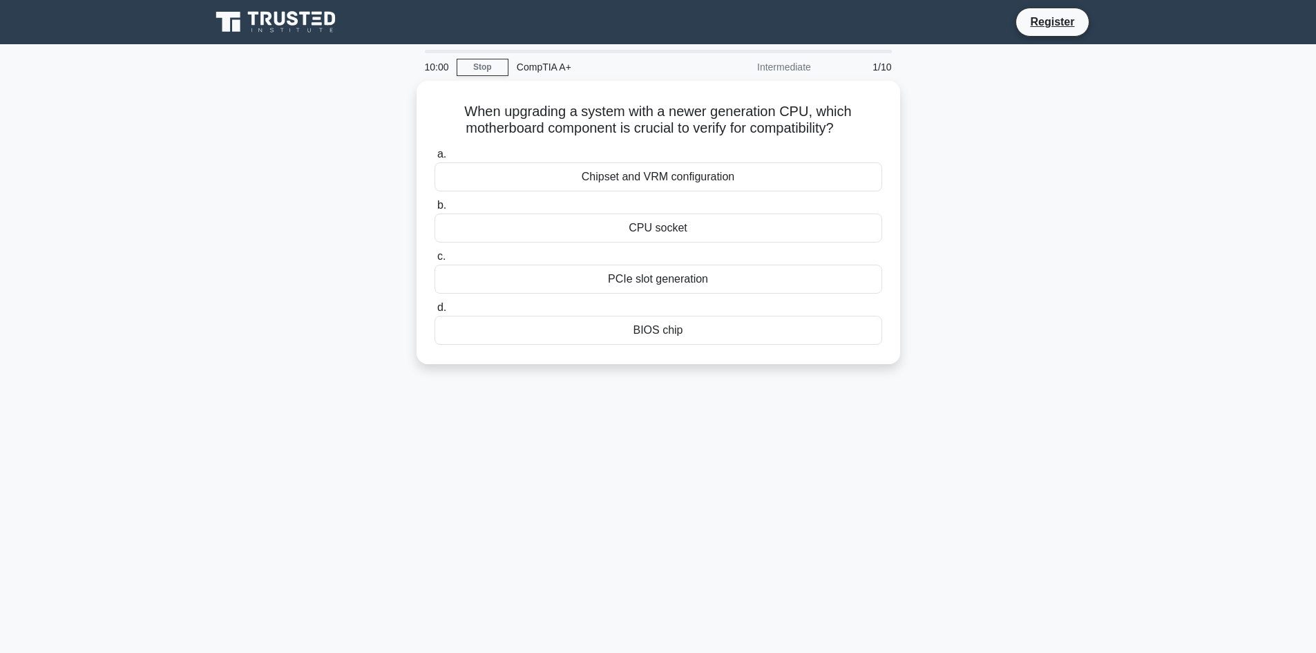 This screenshot has width=1316, height=653. Describe the element at coordinates (658, 120) in the screenshot. I see `h5: When upgrading a system with a newer generation CPU, which motherboard component is crucial to ve...` at that location.